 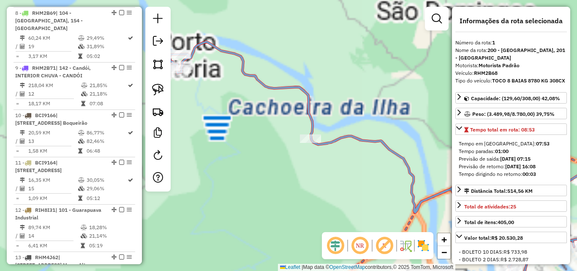 What do you see at coordinates (38, 166) in the screenshot?
I see `span: 11 -` at bounding box center [38, 166].